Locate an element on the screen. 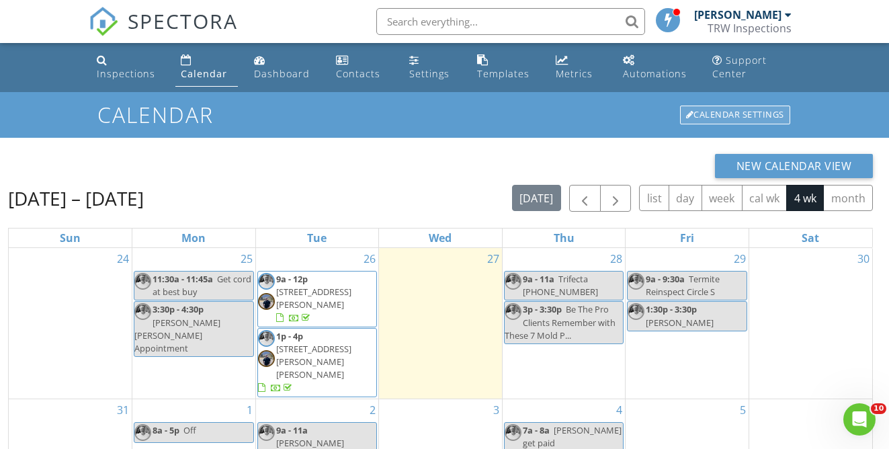 This screenshot has width=889, height=449. span: 11:30a - 11:45a is located at coordinates (183, 279).